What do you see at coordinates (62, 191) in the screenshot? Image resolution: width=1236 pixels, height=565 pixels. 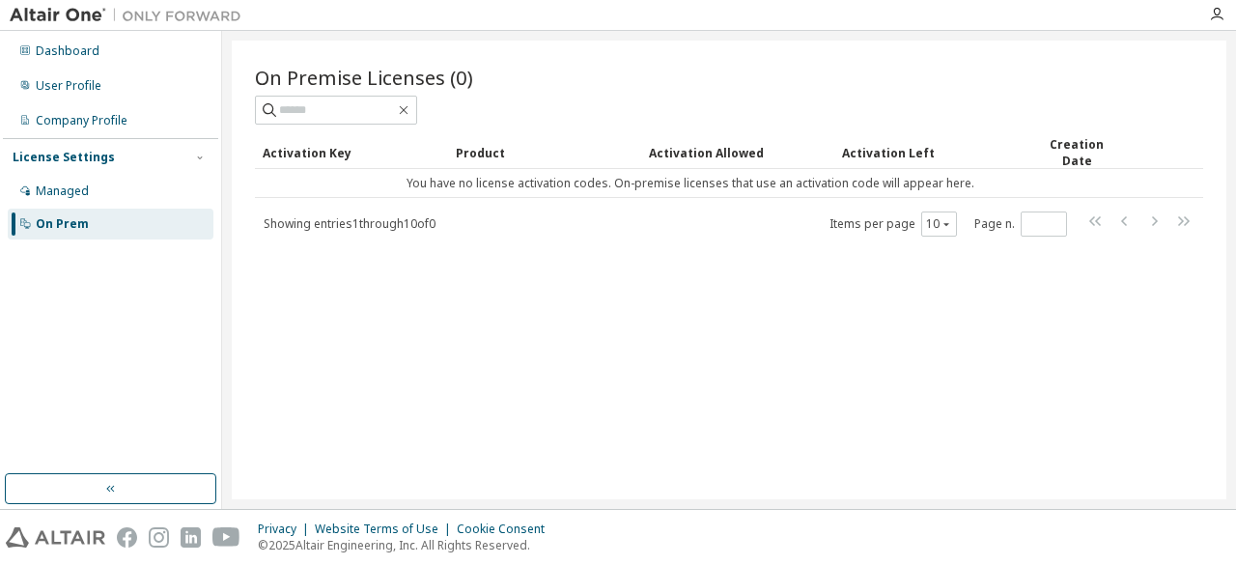 I see `div: Managed` at bounding box center [62, 191].